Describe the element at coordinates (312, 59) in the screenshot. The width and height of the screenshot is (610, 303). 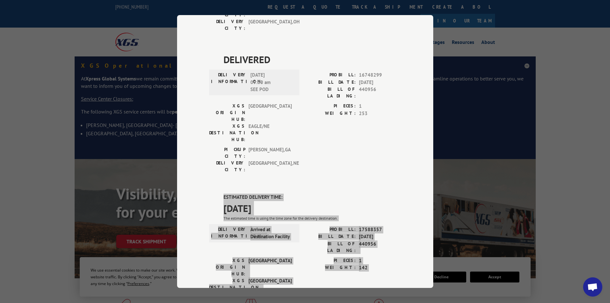
I see `span: DELIVERED` at that location.